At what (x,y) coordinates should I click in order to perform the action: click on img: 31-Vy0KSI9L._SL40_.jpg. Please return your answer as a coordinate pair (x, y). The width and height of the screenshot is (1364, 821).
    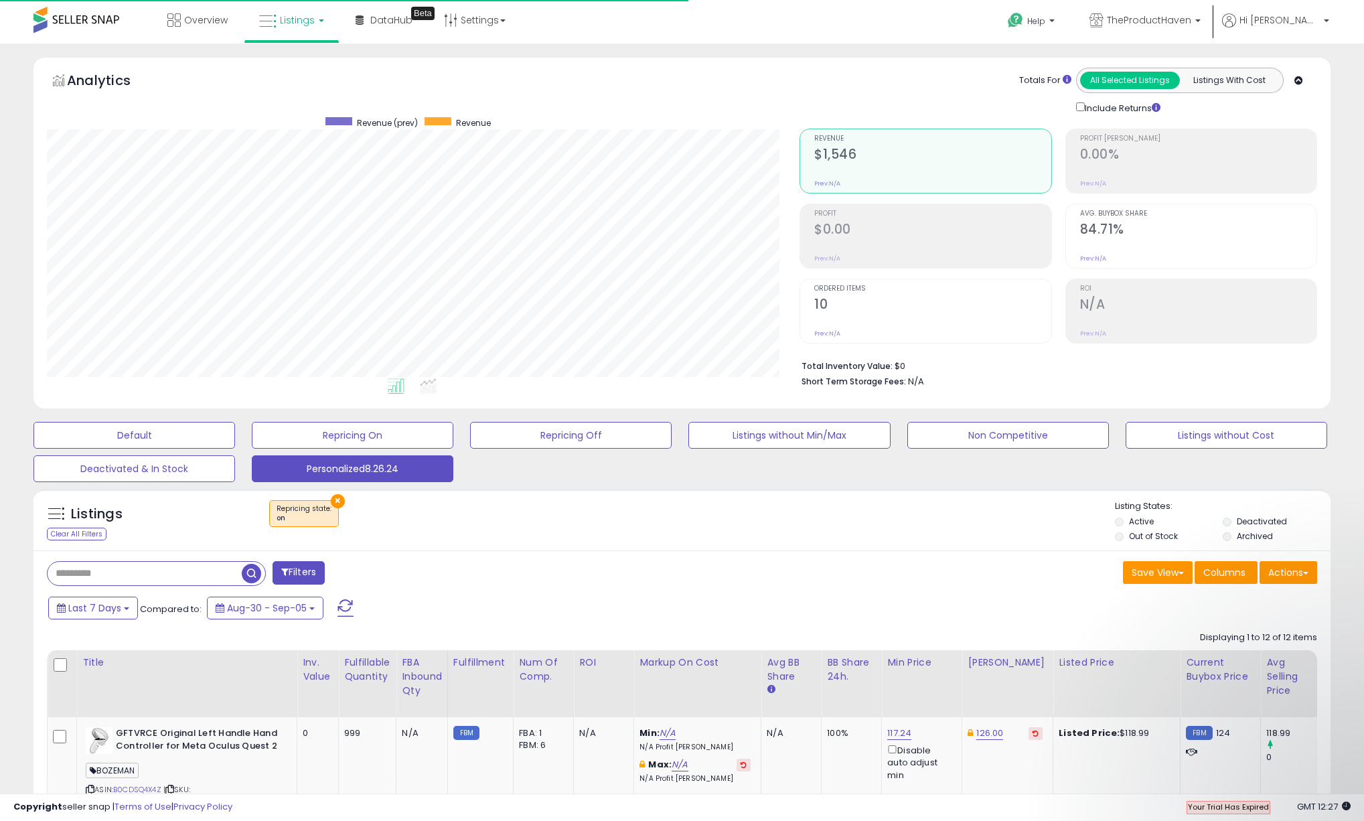
    Looking at the image, I should click on (99, 741).